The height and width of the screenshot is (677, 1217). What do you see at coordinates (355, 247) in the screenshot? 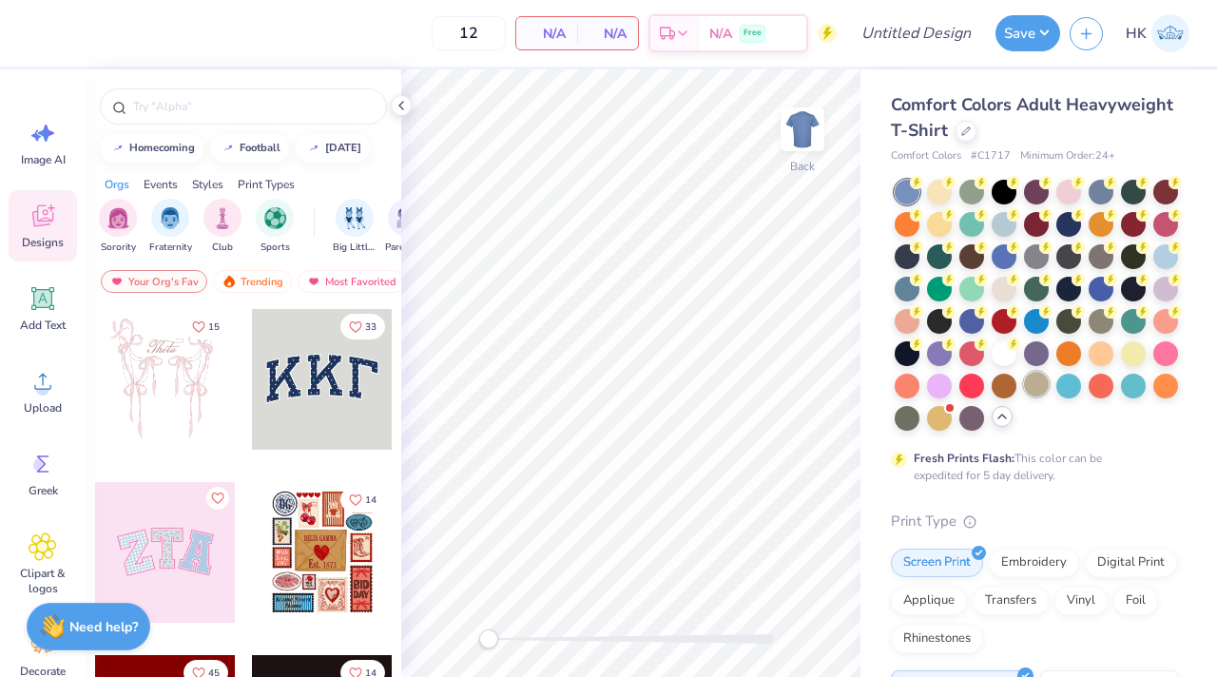
I see `span: Big Little Reveal` at bounding box center [355, 247].